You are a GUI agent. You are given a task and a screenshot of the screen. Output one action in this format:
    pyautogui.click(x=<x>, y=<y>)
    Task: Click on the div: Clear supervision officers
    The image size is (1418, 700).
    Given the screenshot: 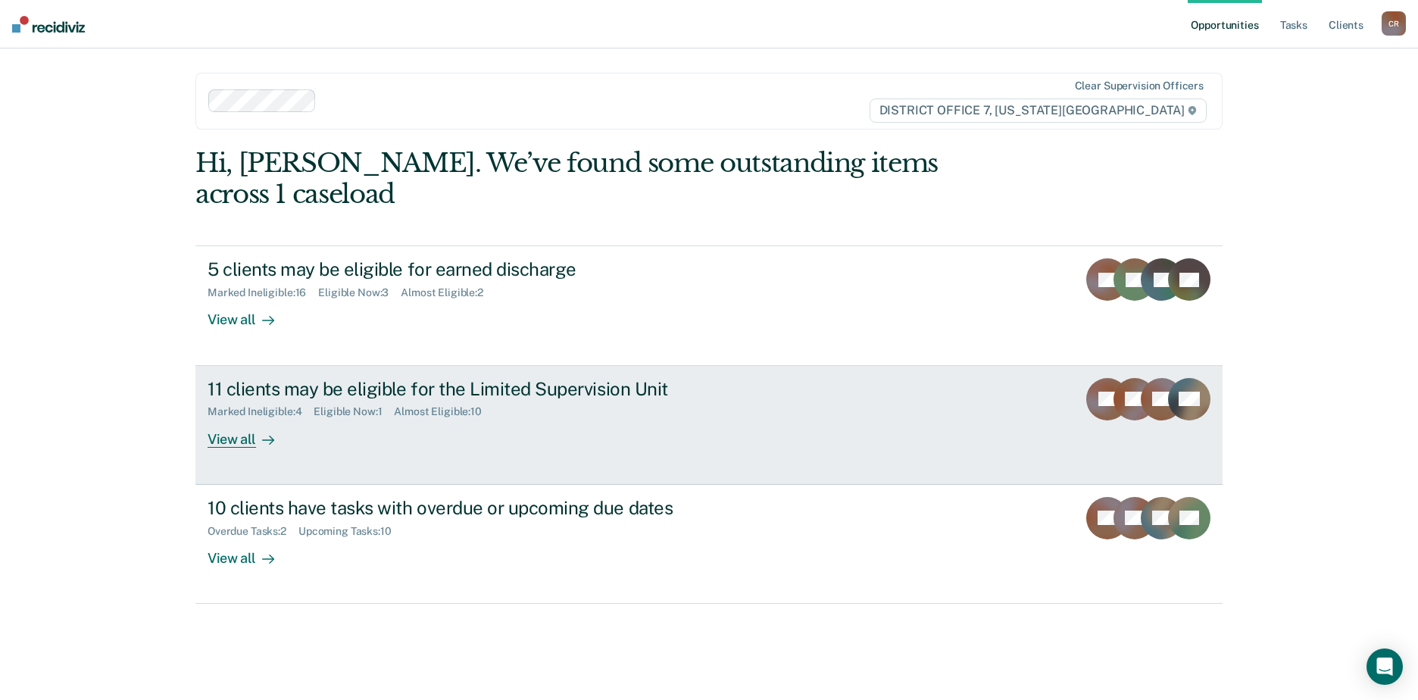 What is the action you would take?
    pyautogui.click(x=1139, y=86)
    